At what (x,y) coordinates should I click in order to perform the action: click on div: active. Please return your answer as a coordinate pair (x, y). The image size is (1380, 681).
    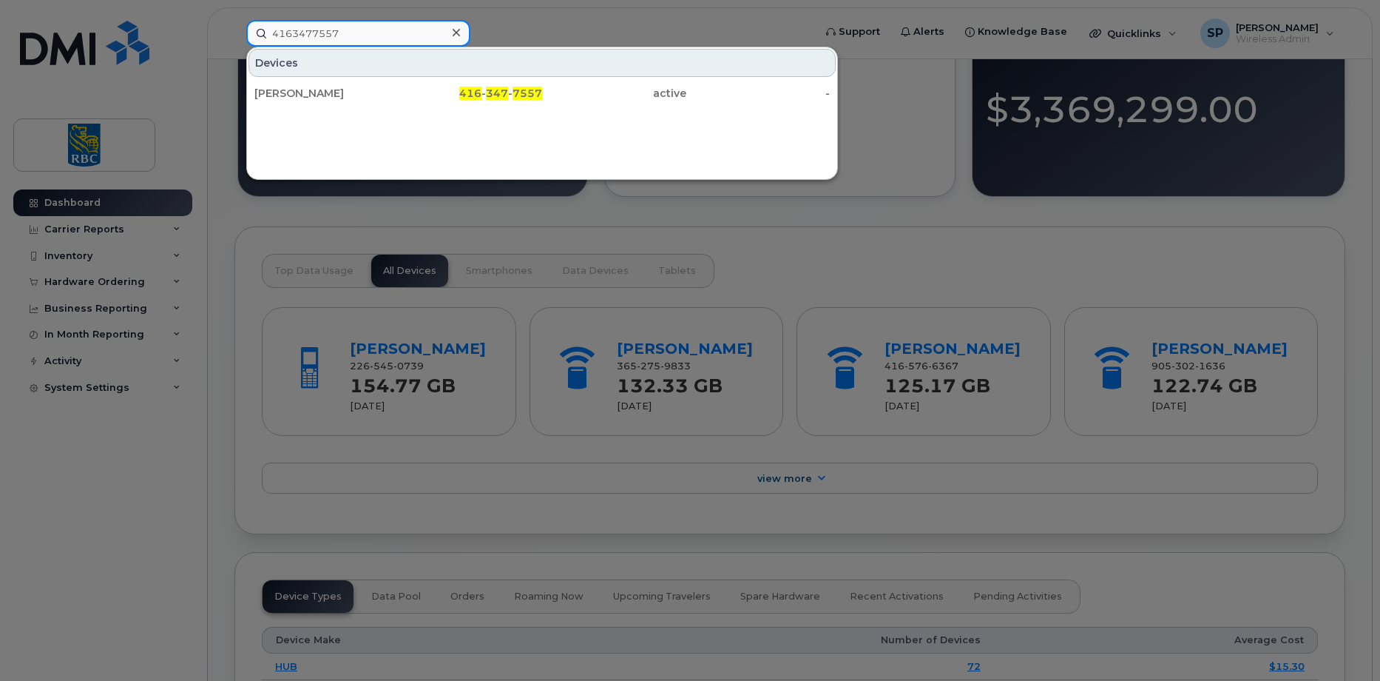
    Looking at the image, I should click on (614, 93).